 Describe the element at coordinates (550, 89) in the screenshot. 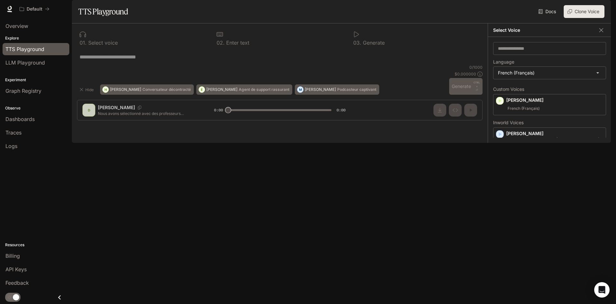

I see `p: Custom Voices` at that location.